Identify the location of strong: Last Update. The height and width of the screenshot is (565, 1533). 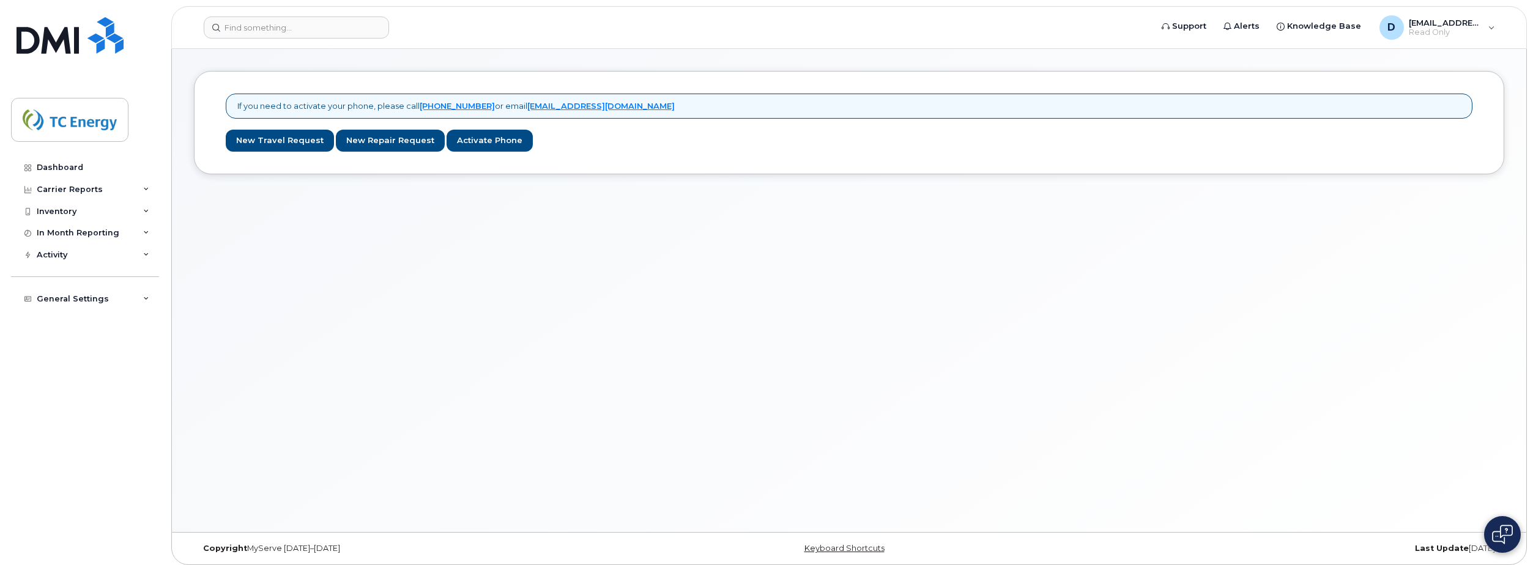
(1442, 548).